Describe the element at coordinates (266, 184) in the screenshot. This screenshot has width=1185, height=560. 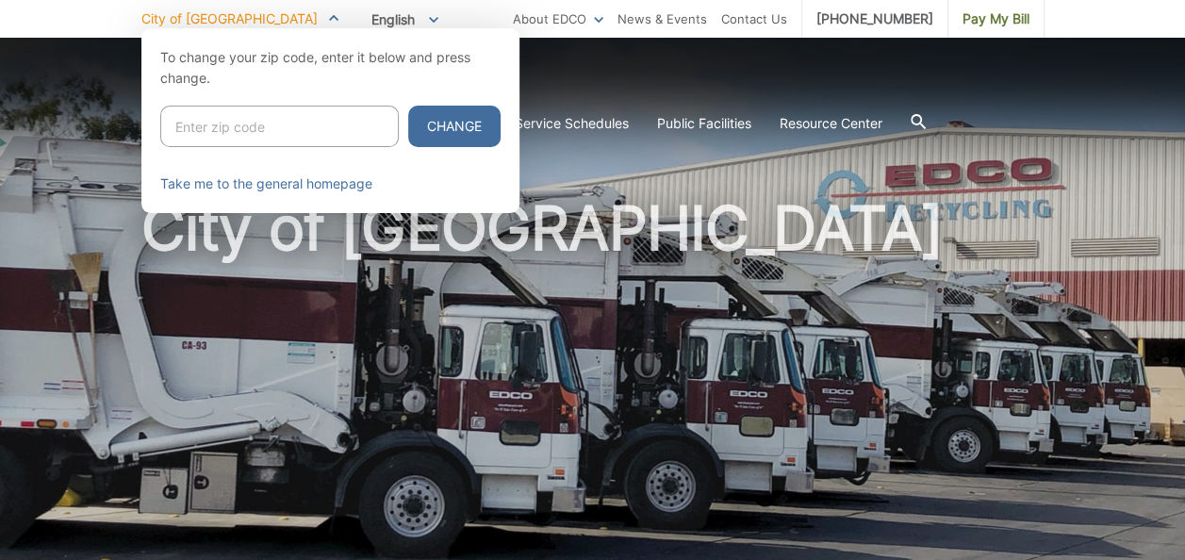
I see `a: Take me to the general homepage` at that location.